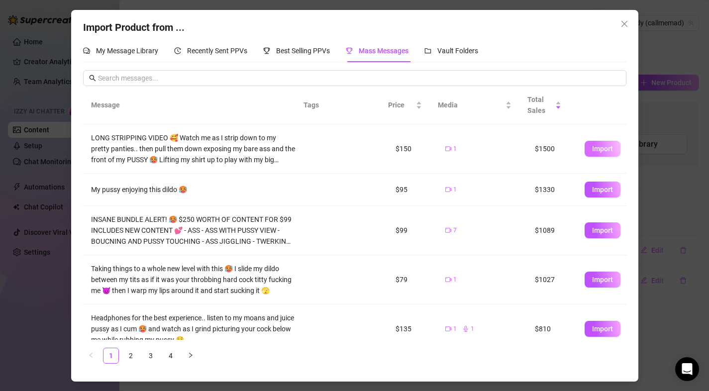  What do you see at coordinates (552, 230) in the screenshot?
I see `td: $1089` at bounding box center [552, 230].